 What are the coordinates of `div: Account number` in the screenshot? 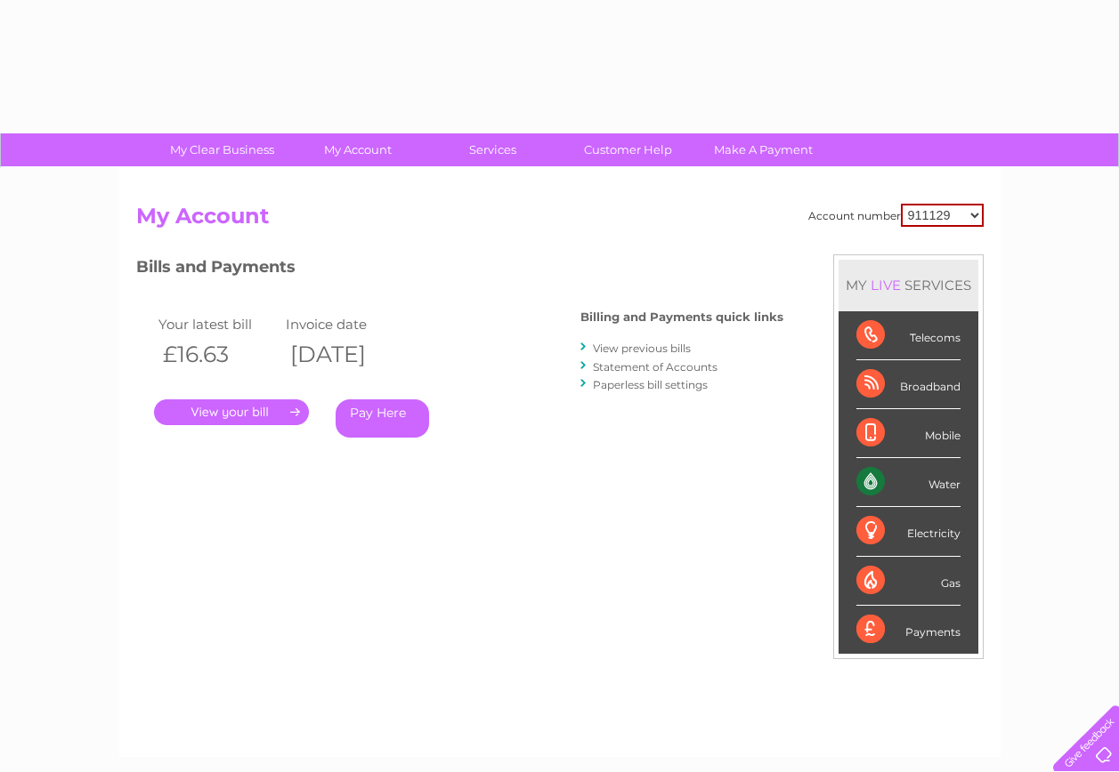 It's located at (895, 215).